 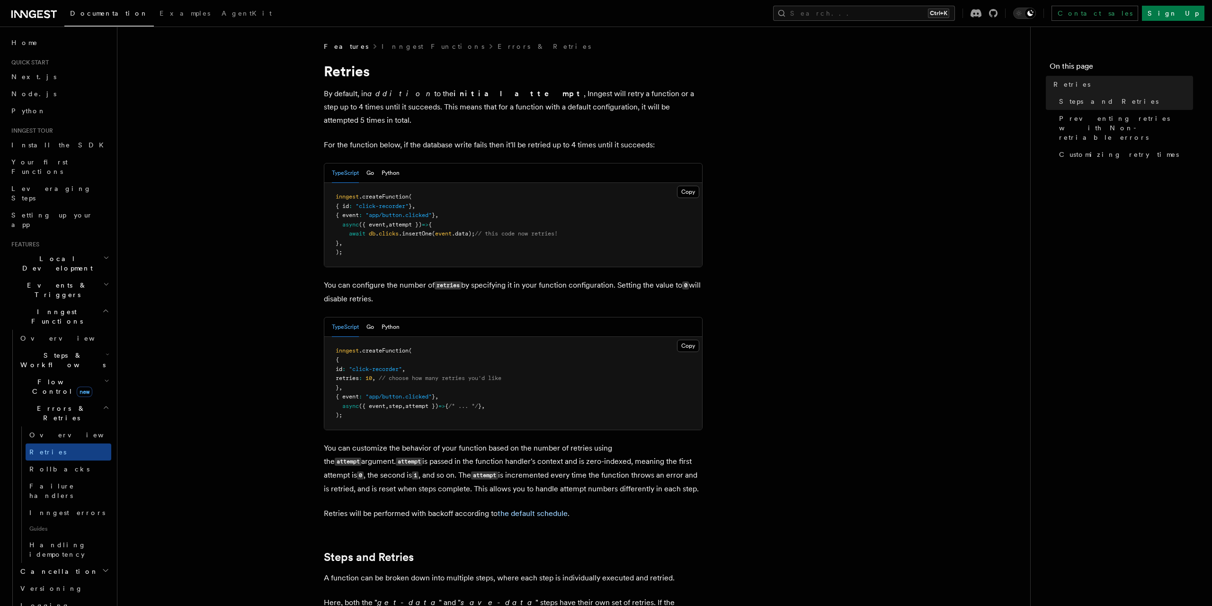 I want to click on em: addition, so click(x=401, y=93).